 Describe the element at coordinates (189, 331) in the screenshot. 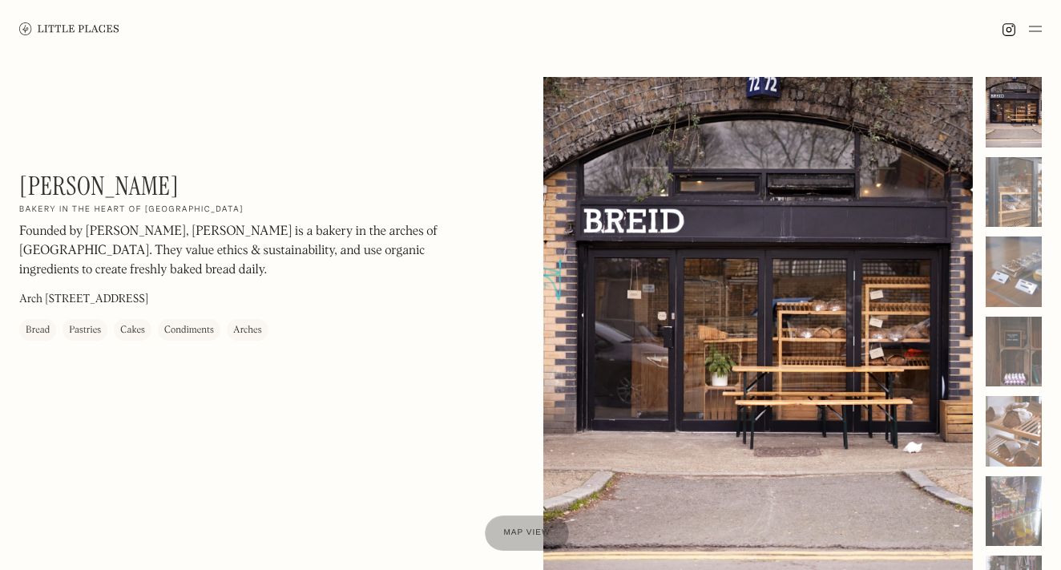

I see `div: Condiments` at that location.